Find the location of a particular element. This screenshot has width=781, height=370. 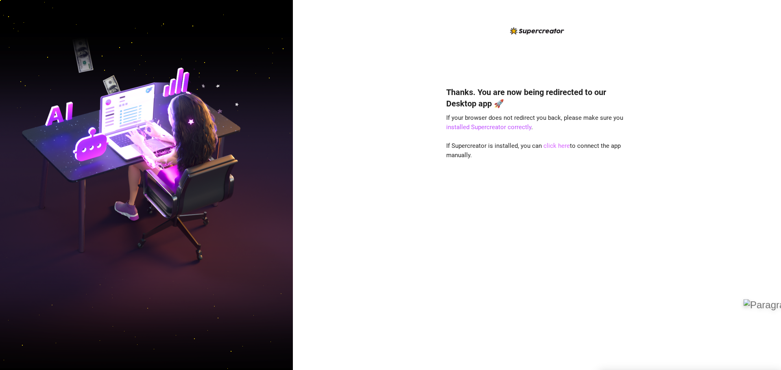

h4: Thanks. You are now being redirected to our Desktop app 🚀 is located at coordinates (537, 98).